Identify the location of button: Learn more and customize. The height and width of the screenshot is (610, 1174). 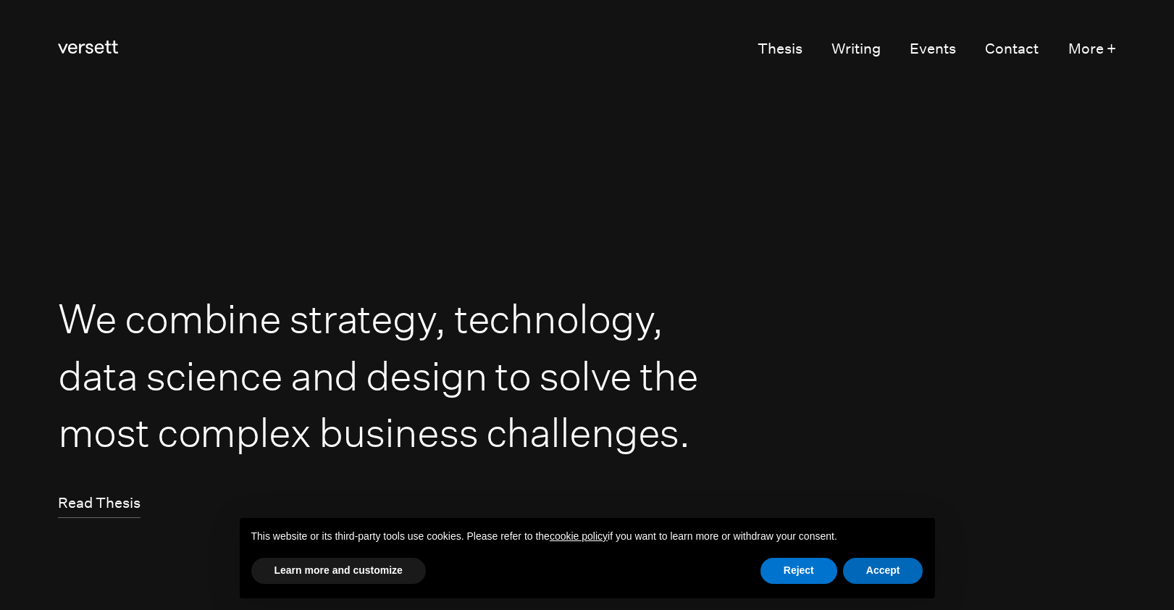
(338, 571).